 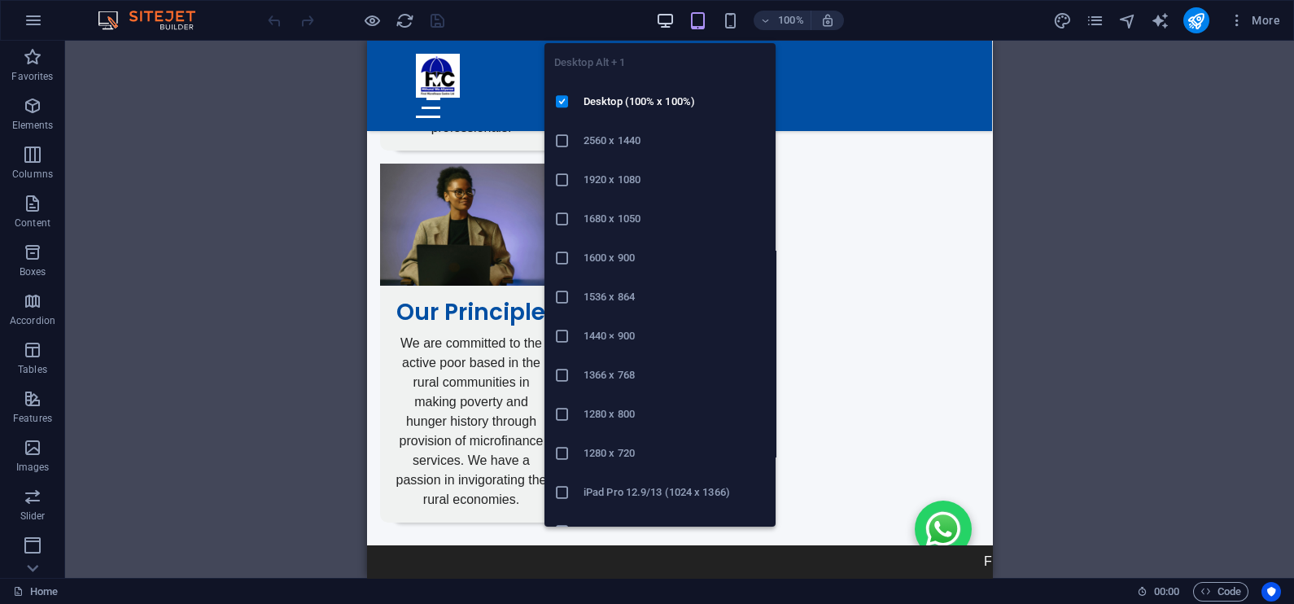 What do you see at coordinates (33, 418) in the screenshot?
I see `p: Features` at bounding box center [33, 418].